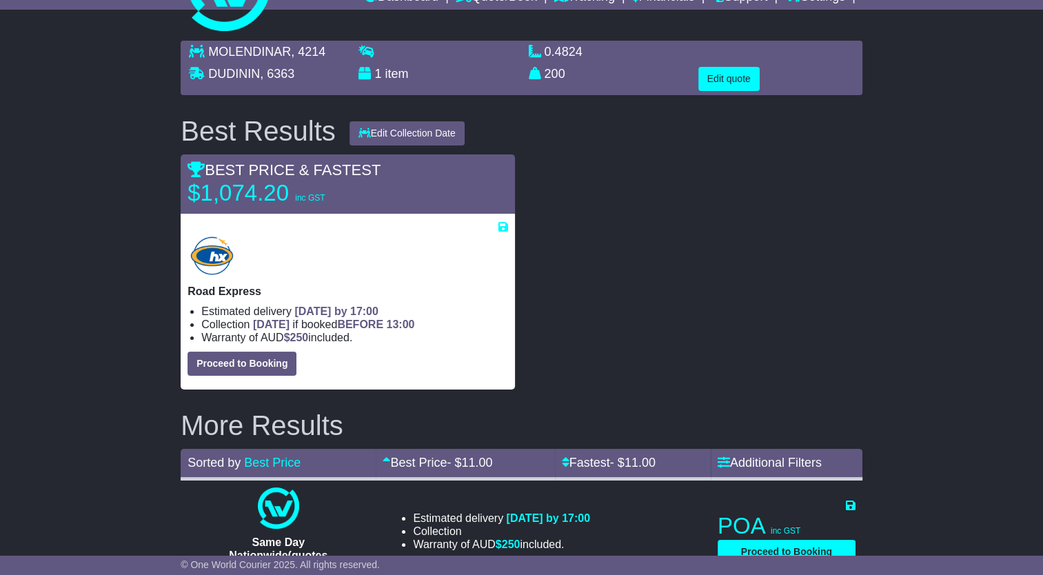  I want to click on img: One World Courier: Same Day Nationwide(quotes take 0.5-1 hour), so click(278, 508).